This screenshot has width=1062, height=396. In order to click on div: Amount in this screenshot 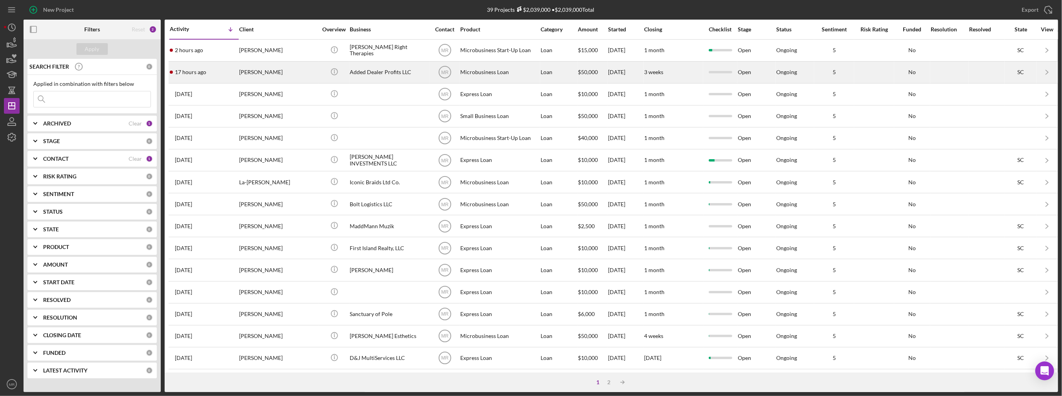, I will do `click(592, 29)`.